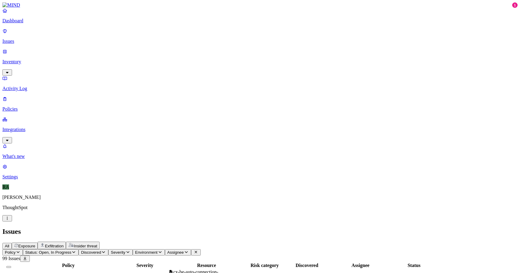 The image size is (520, 273). I want to click on a: Settings, so click(260, 172).